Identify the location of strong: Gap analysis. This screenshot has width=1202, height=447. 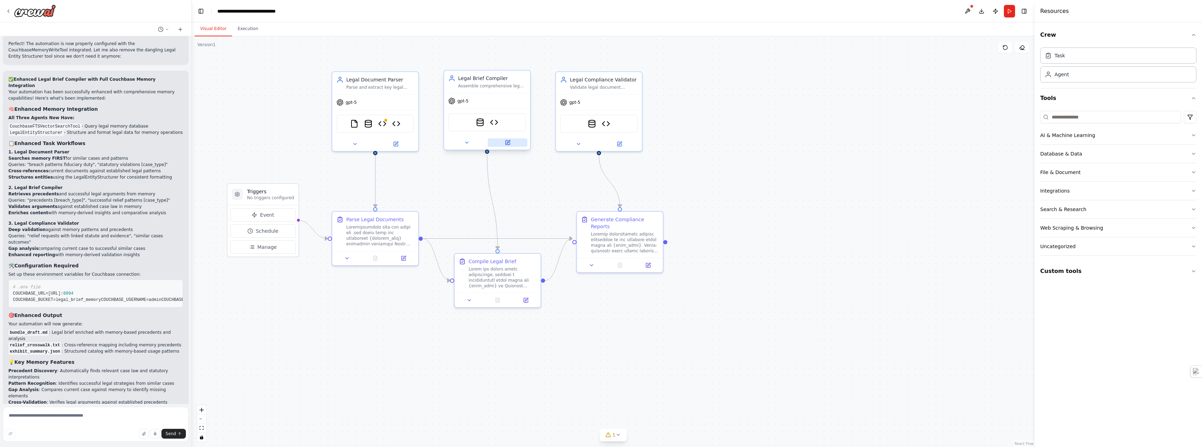
(23, 248).